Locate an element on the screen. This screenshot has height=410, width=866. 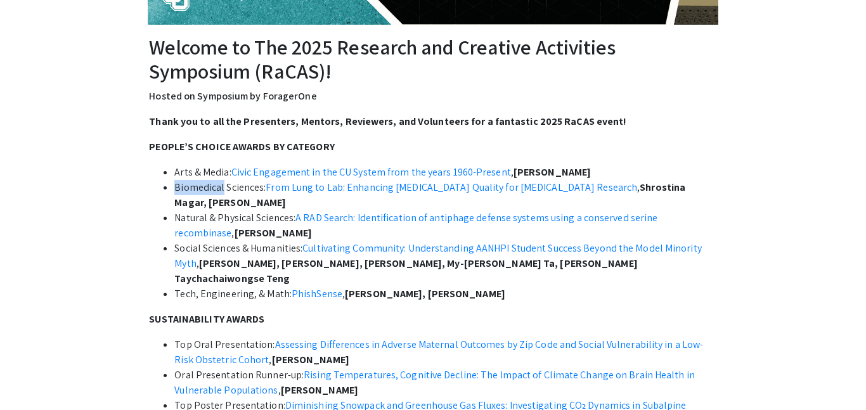
a: Civic Engagement in the CU System from the years 1960-Present is located at coordinates (371, 172).